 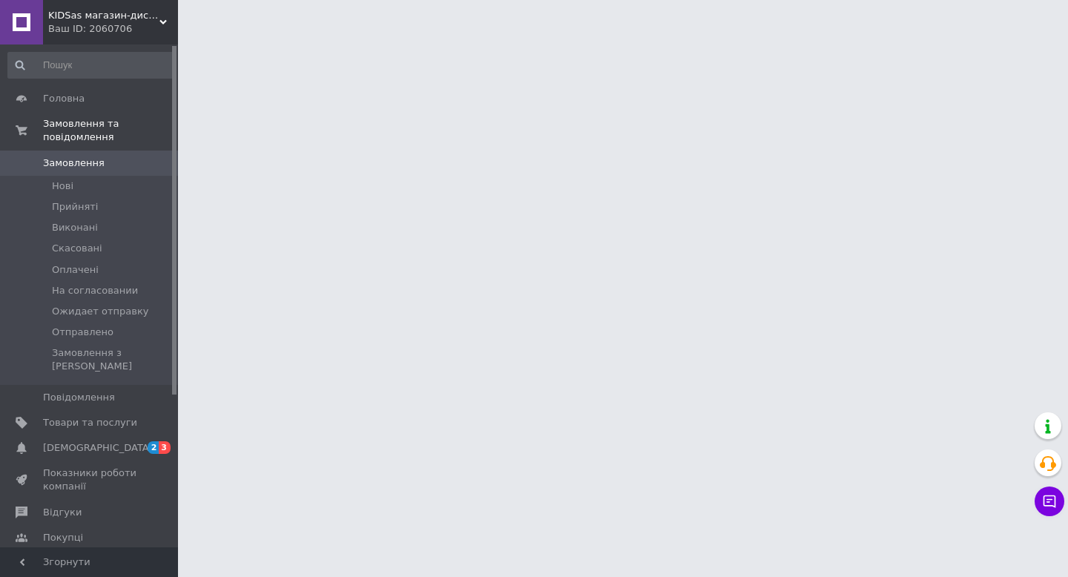 What do you see at coordinates (75, 207) in the screenshot?
I see `span: Прийняті` at bounding box center [75, 207].